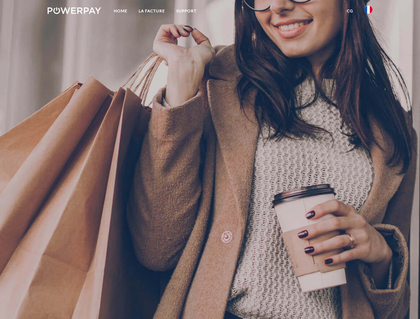  I want to click on img: logo-powerpay-white.svg, so click(74, 11).